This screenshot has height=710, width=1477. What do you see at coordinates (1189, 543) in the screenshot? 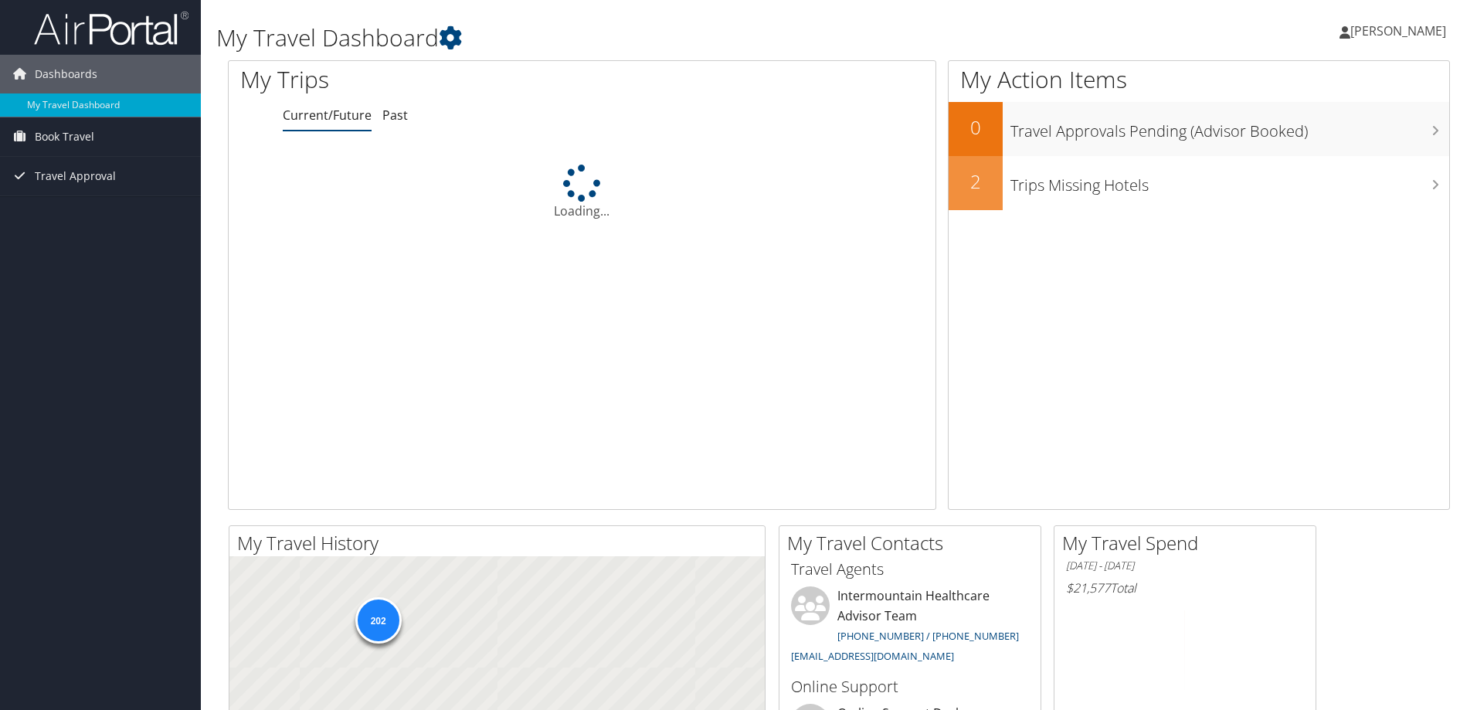
I see `h2: My Travel Spend` at bounding box center [1189, 543].